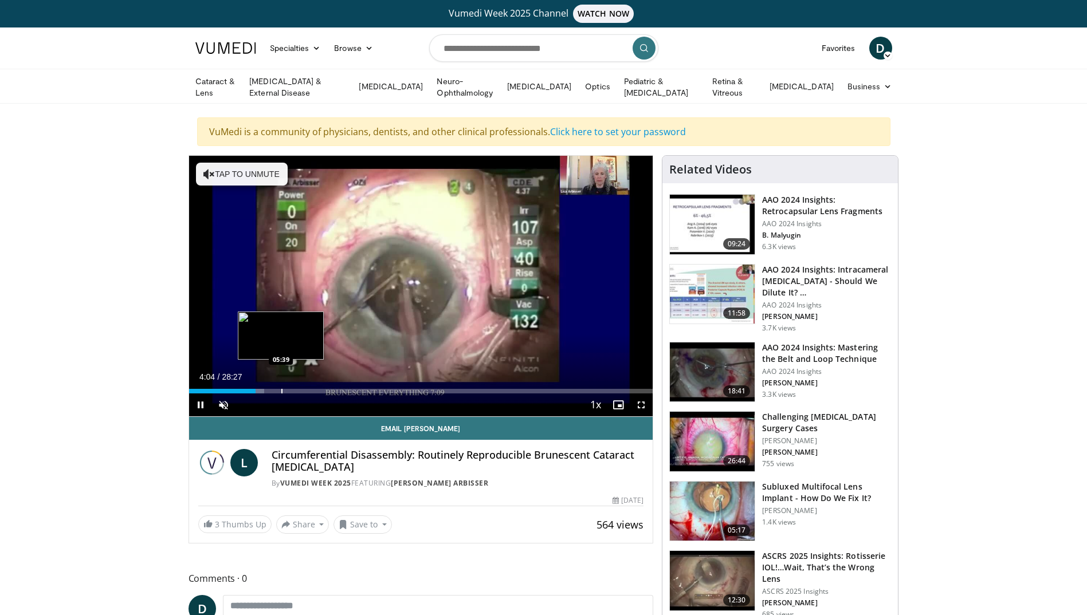 The width and height of the screenshot is (1087, 615). What do you see at coordinates (215, 87) in the screenshot?
I see `a: Cataract & Lens` at bounding box center [215, 87].